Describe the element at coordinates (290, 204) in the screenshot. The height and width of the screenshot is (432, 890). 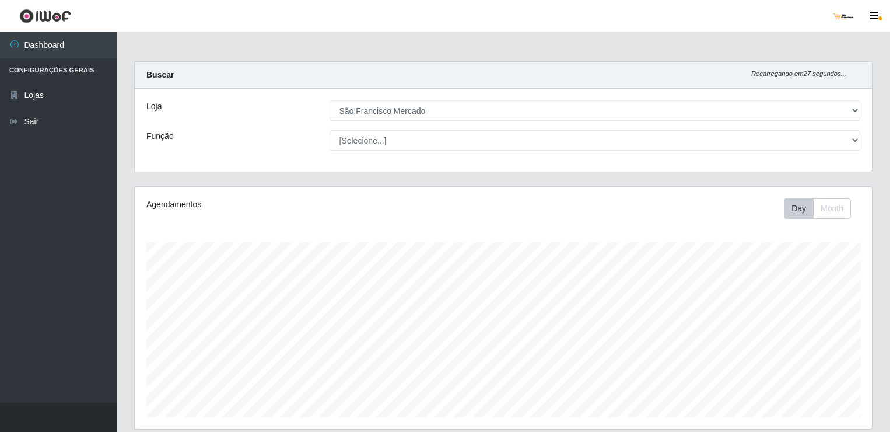
I see `div: Agendamentos` at that location.